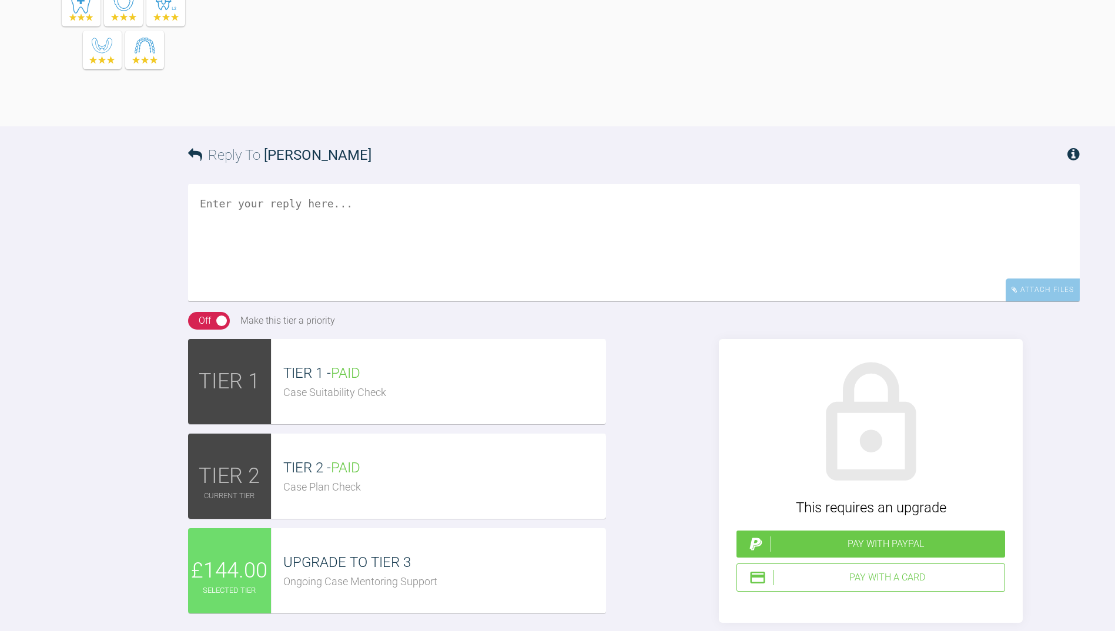 The height and width of the screenshot is (631, 1115). Describe the element at coordinates (288, 321) in the screenshot. I see `div: Make this tier a priority` at that location.